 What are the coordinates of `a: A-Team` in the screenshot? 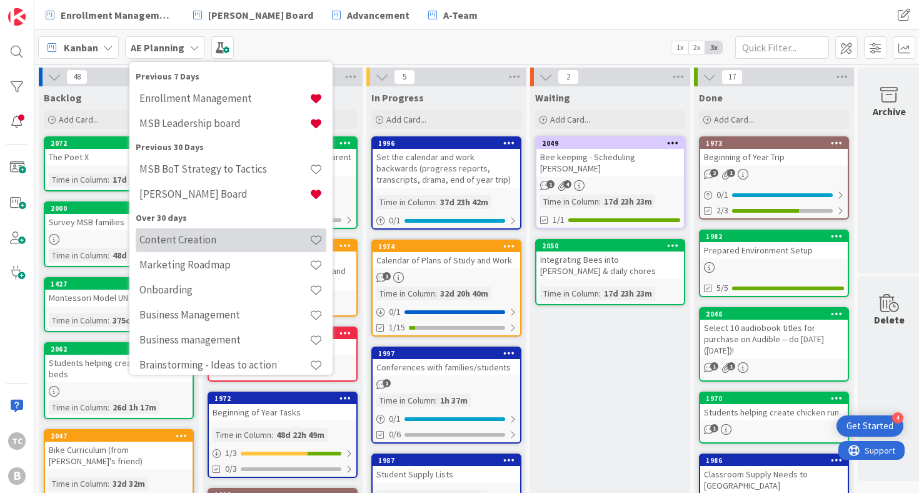 It's located at (453, 15).